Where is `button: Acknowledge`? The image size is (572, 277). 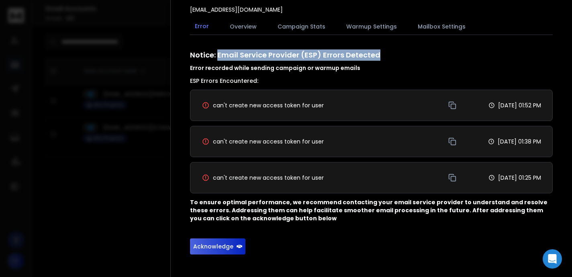
button: Acknowledge is located at coordinates (218, 246).